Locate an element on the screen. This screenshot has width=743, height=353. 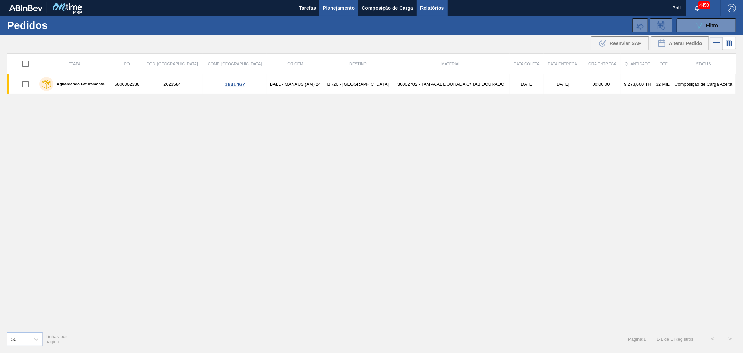
img: TNhmsLtSVTkK8tSr43FrP2fwEKptu5GPRR3wAAAABJRU5ErkJggg== is located at coordinates (26, 8).